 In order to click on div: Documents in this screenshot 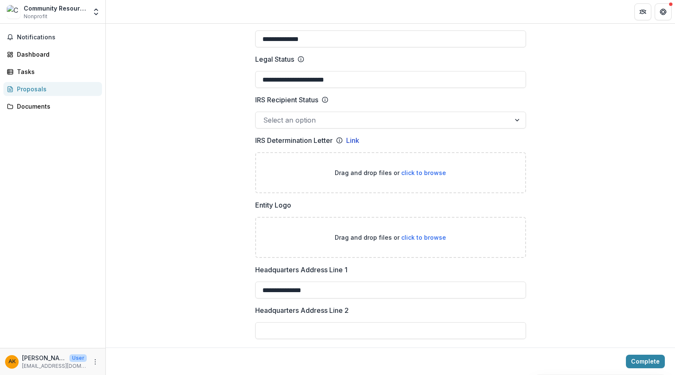, I will do `click(56, 106)`.